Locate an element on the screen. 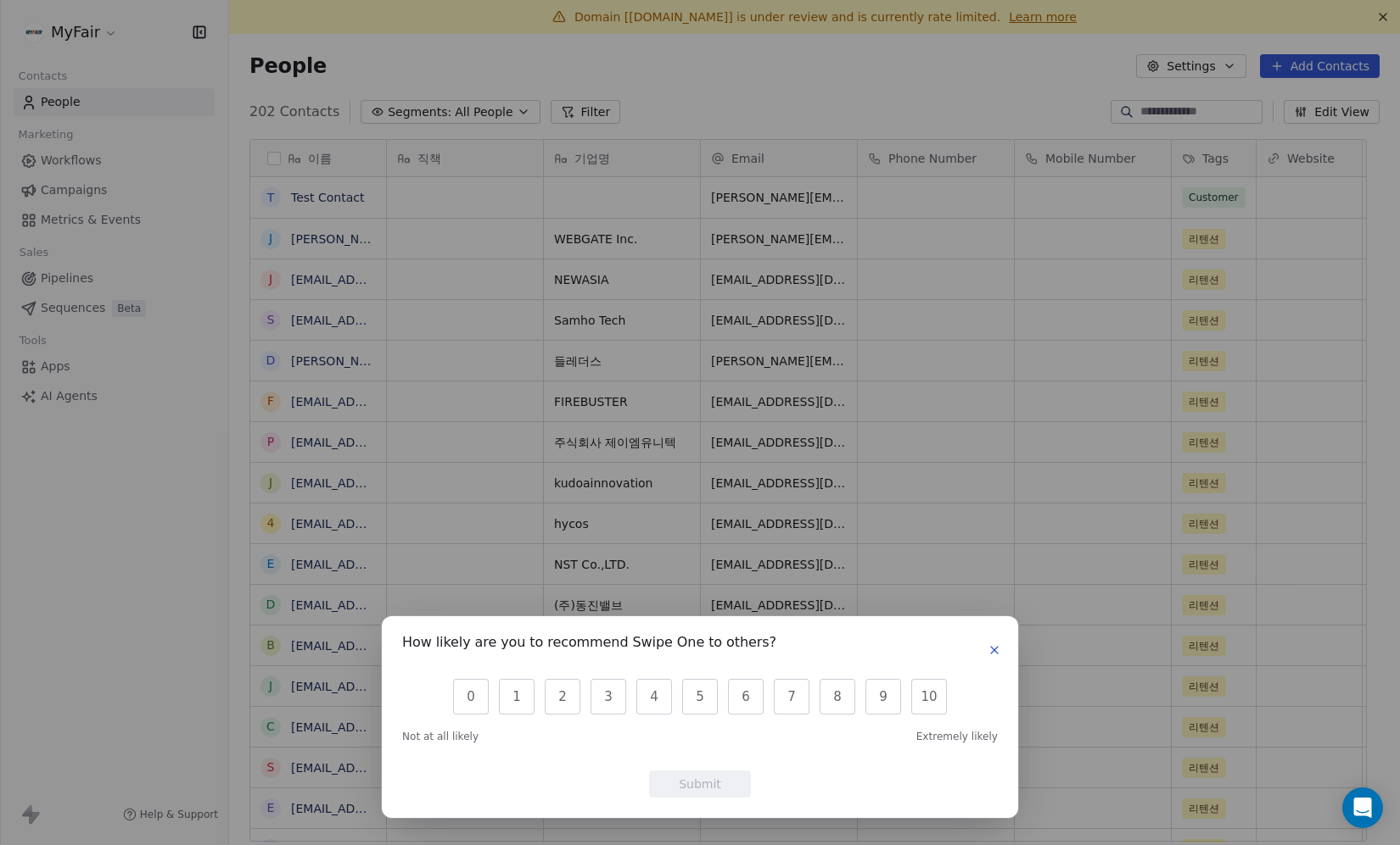 The height and width of the screenshot is (845, 1400). button: 6 is located at coordinates (746, 697).